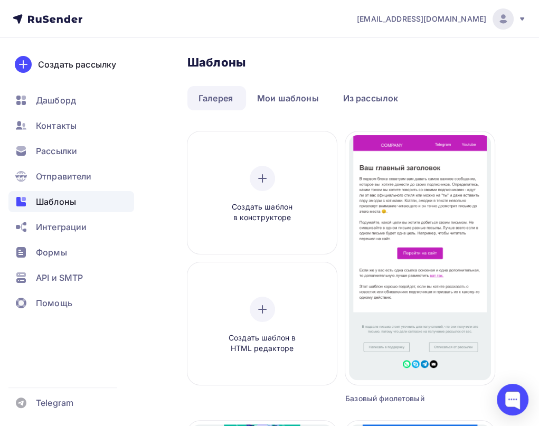  Describe the element at coordinates (61, 227) in the screenshot. I see `span: Интеграции` at that location.